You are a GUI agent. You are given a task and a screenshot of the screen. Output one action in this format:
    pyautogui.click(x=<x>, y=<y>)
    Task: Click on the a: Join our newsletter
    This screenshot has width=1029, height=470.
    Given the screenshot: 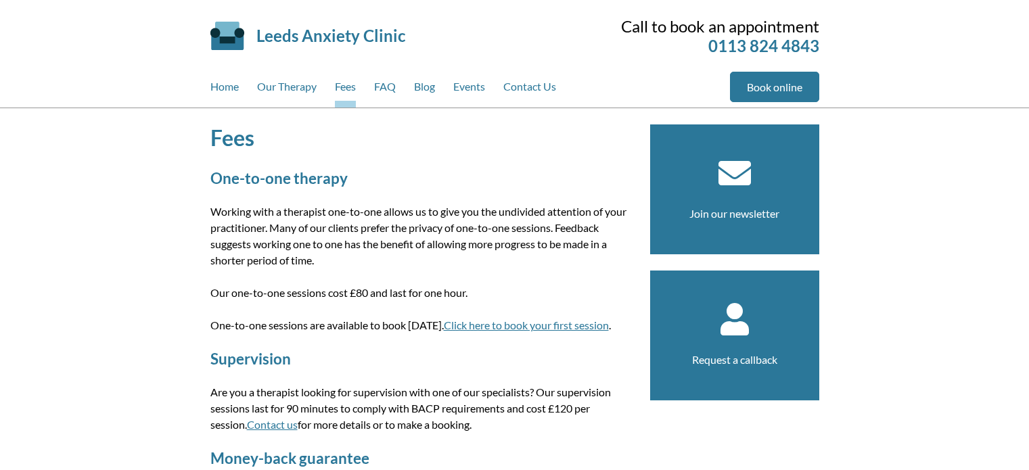 What is the action you would take?
    pyautogui.click(x=734, y=213)
    